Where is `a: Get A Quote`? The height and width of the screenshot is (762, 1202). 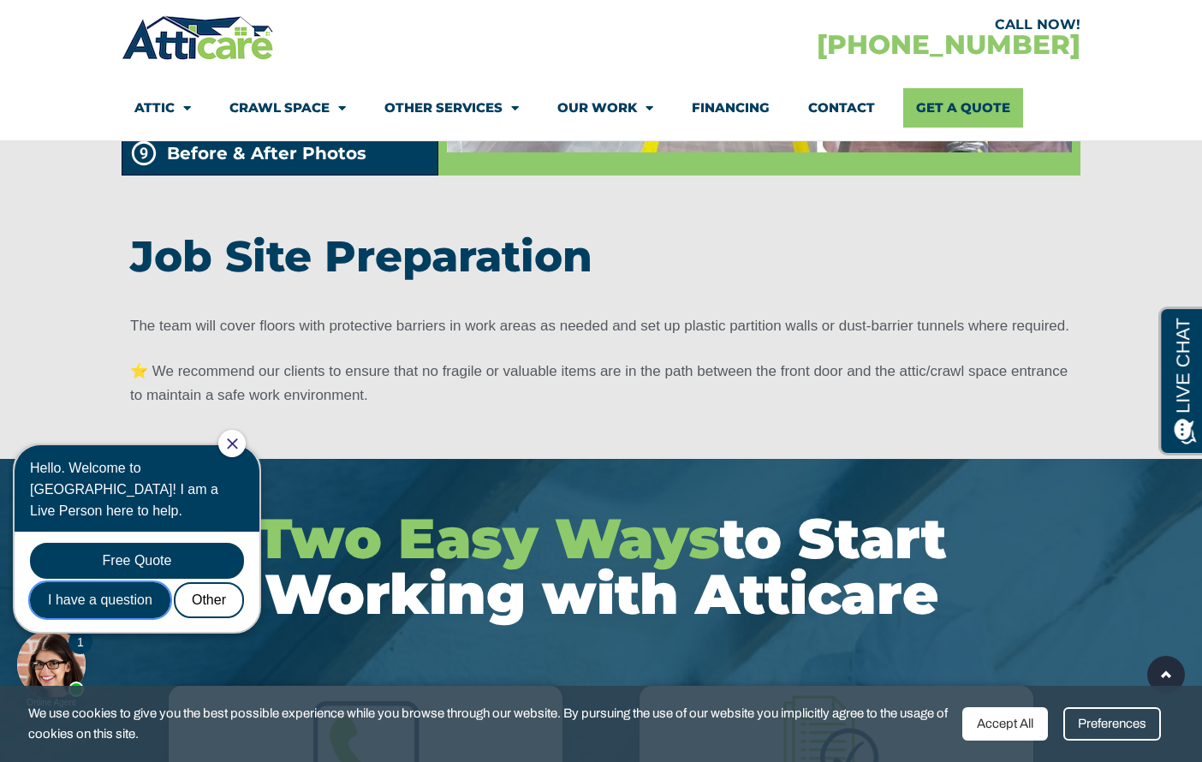 a: Get A Quote is located at coordinates (963, 108).